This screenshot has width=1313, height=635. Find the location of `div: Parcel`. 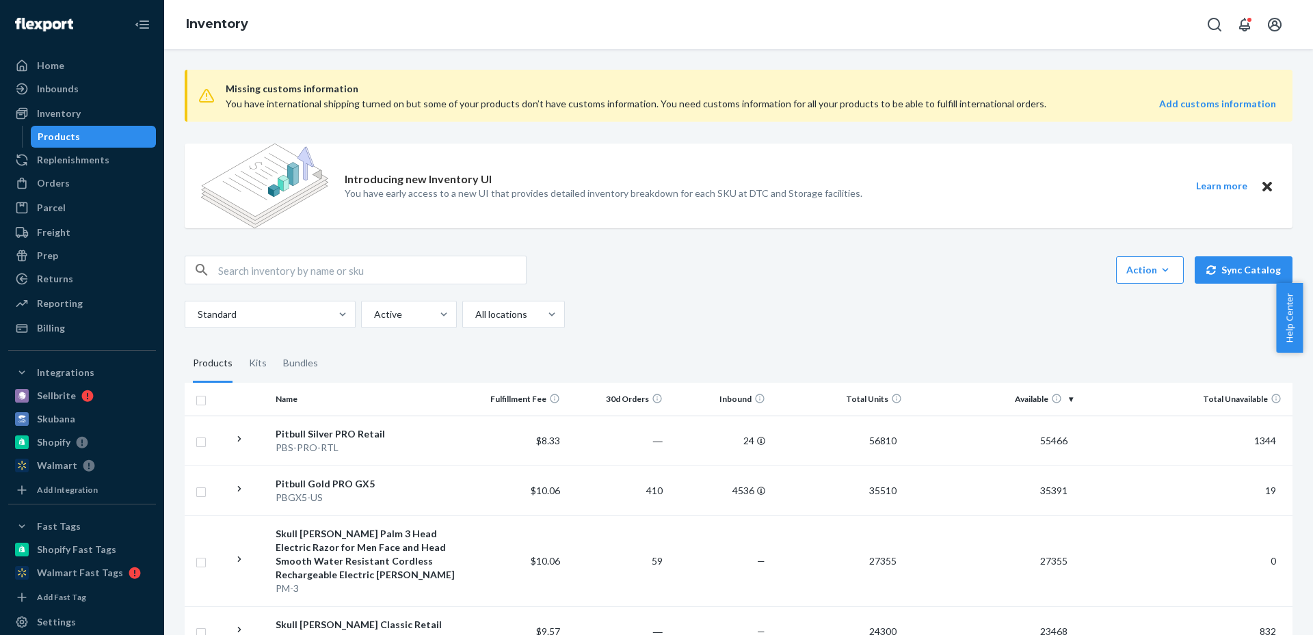

div: Parcel is located at coordinates (51, 208).